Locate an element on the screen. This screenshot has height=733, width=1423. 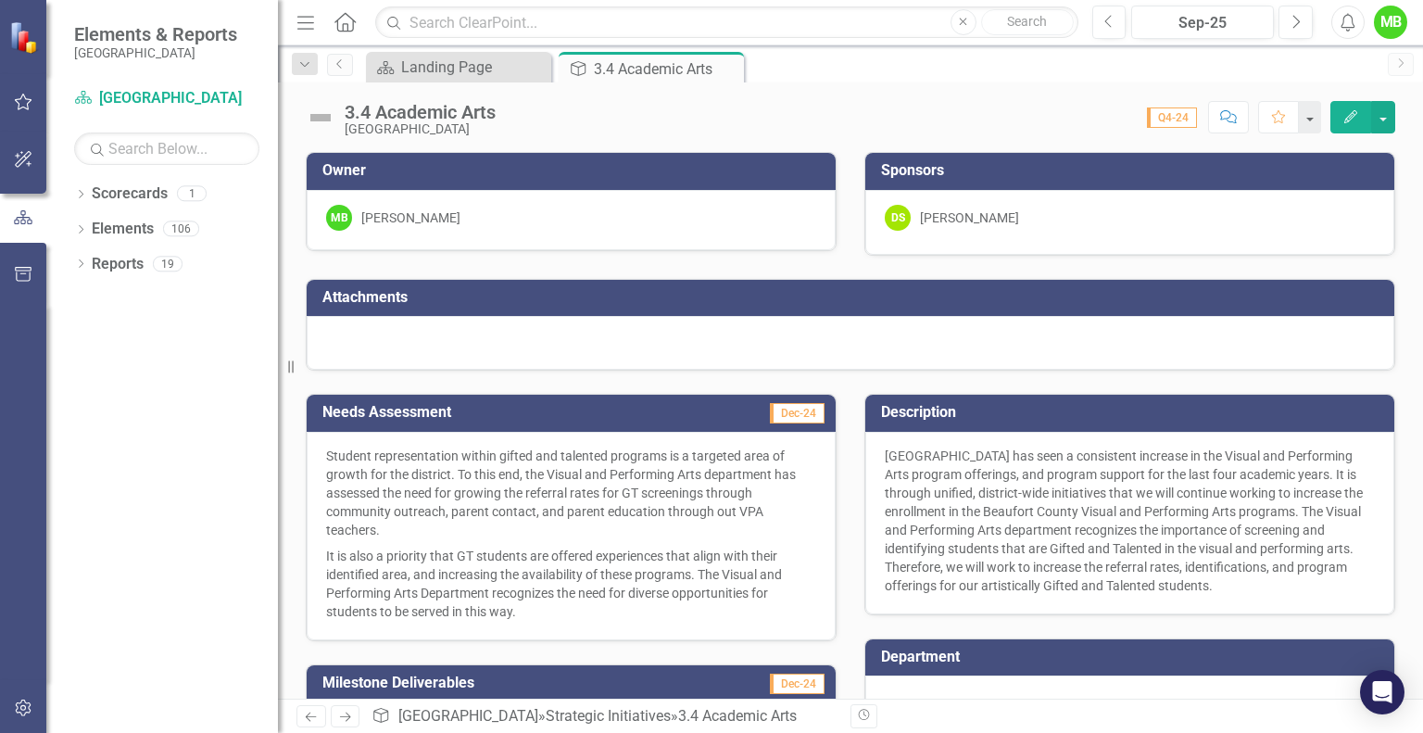
div: 1 is located at coordinates (192, 194).